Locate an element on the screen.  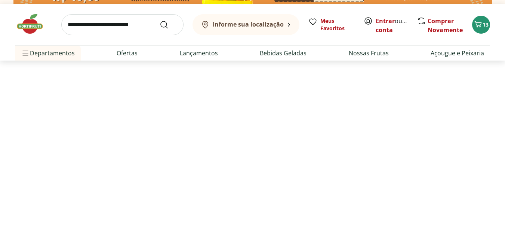
span: 13 is located at coordinates (485, 24).